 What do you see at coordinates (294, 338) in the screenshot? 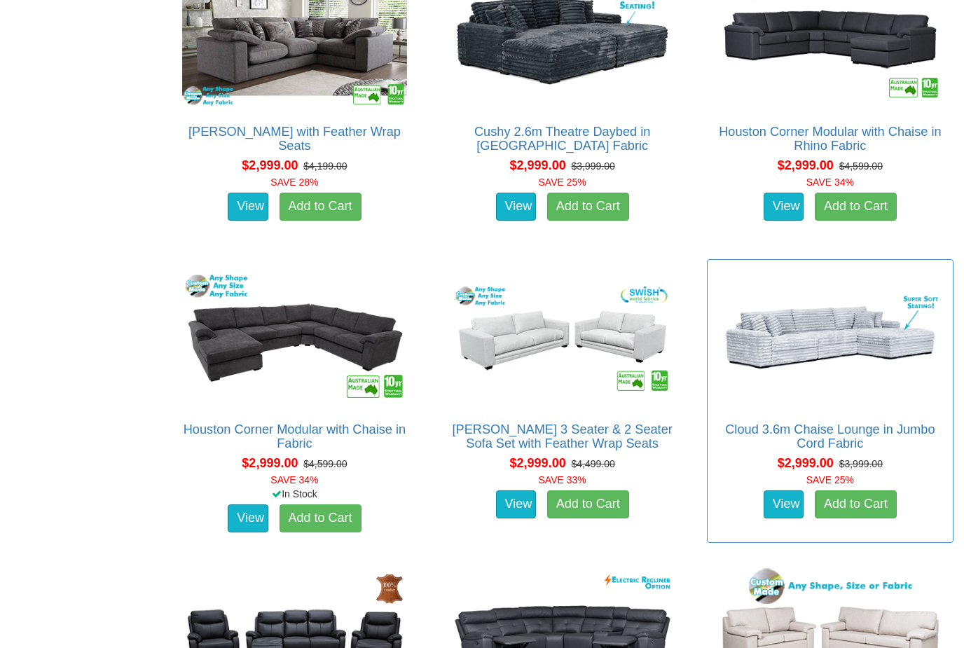
I see `img: Houston Corner Modular with Chaise in Fabric` at bounding box center [294, 338].